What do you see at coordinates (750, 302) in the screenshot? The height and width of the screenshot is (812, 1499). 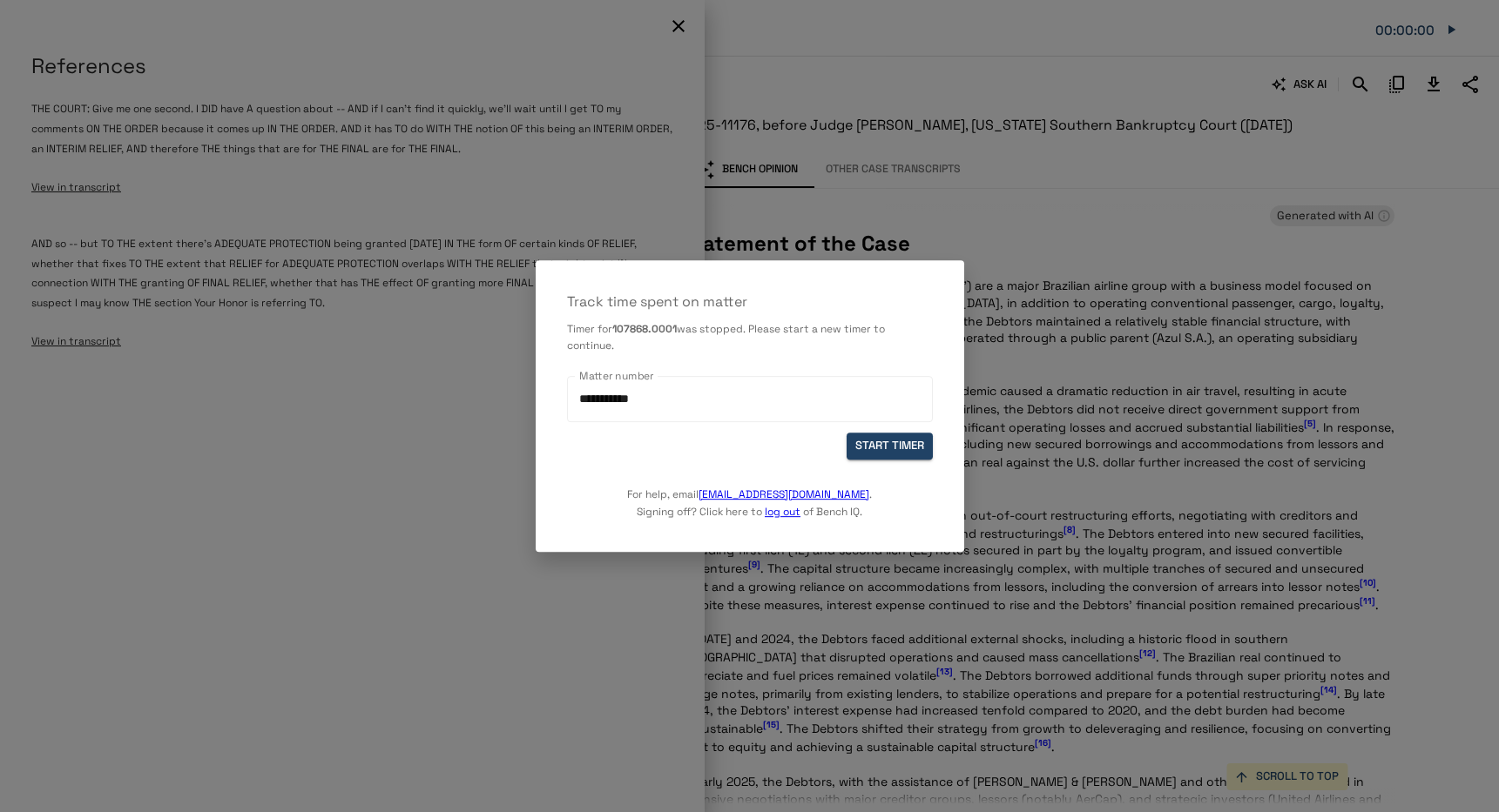 I see `p: Track time spent on matter` at bounding box center [750, 302].